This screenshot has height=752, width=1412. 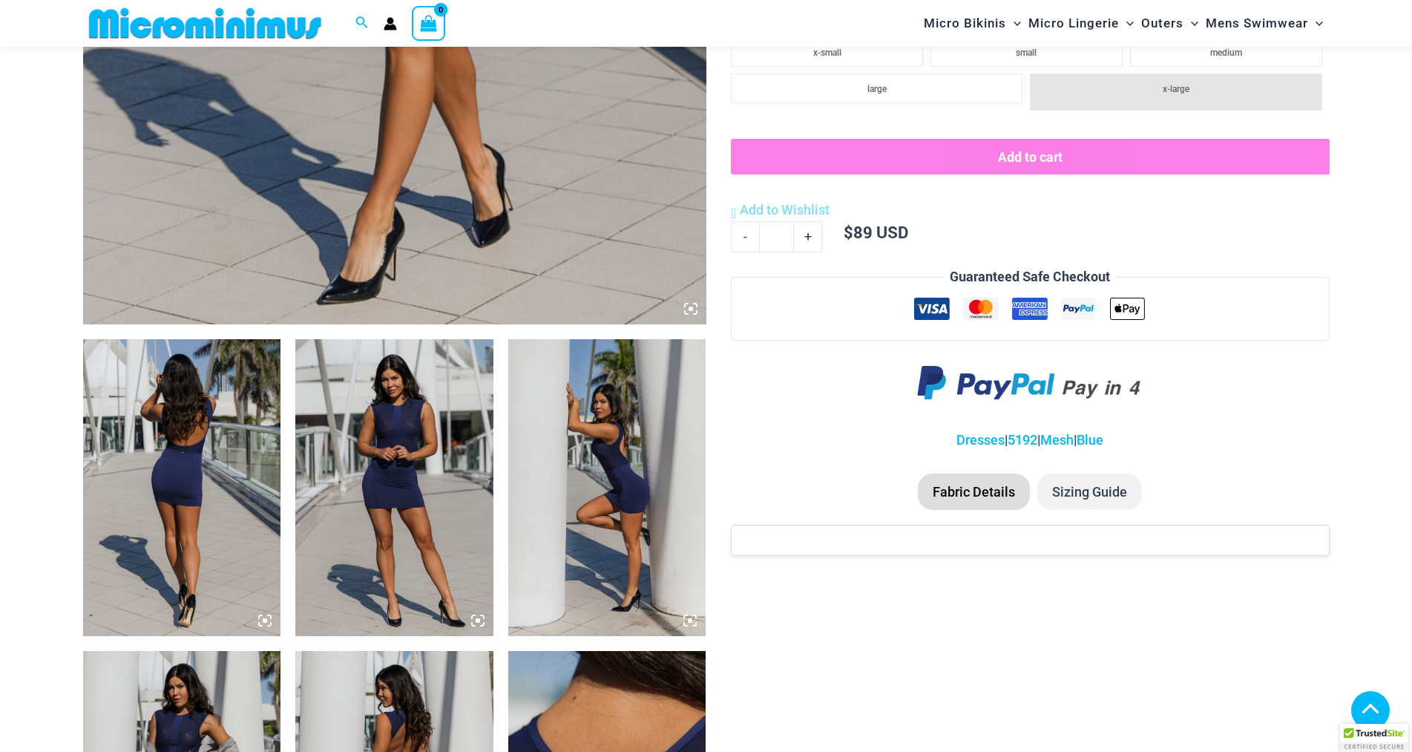 I want to click on a: Search icon link, so click(x=362, y=23).